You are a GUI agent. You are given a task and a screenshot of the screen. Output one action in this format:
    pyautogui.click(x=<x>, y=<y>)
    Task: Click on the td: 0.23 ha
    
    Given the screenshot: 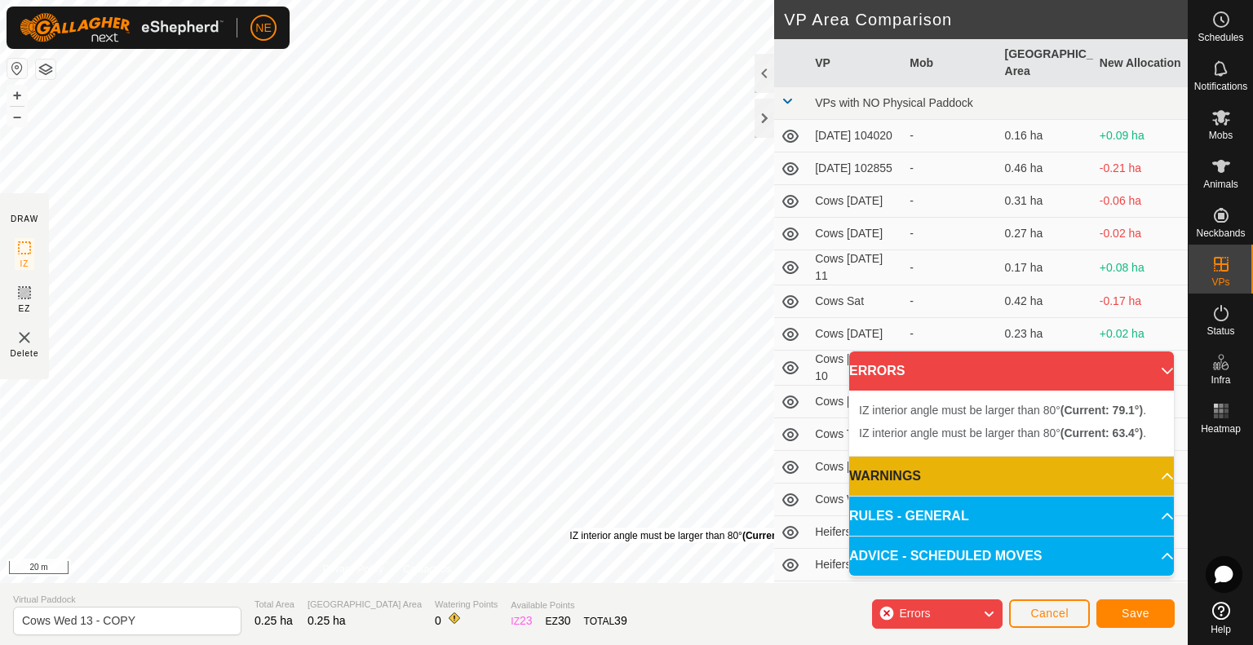 What is the action you would take?
    pyautogui.click(x=1046, y=335)
    